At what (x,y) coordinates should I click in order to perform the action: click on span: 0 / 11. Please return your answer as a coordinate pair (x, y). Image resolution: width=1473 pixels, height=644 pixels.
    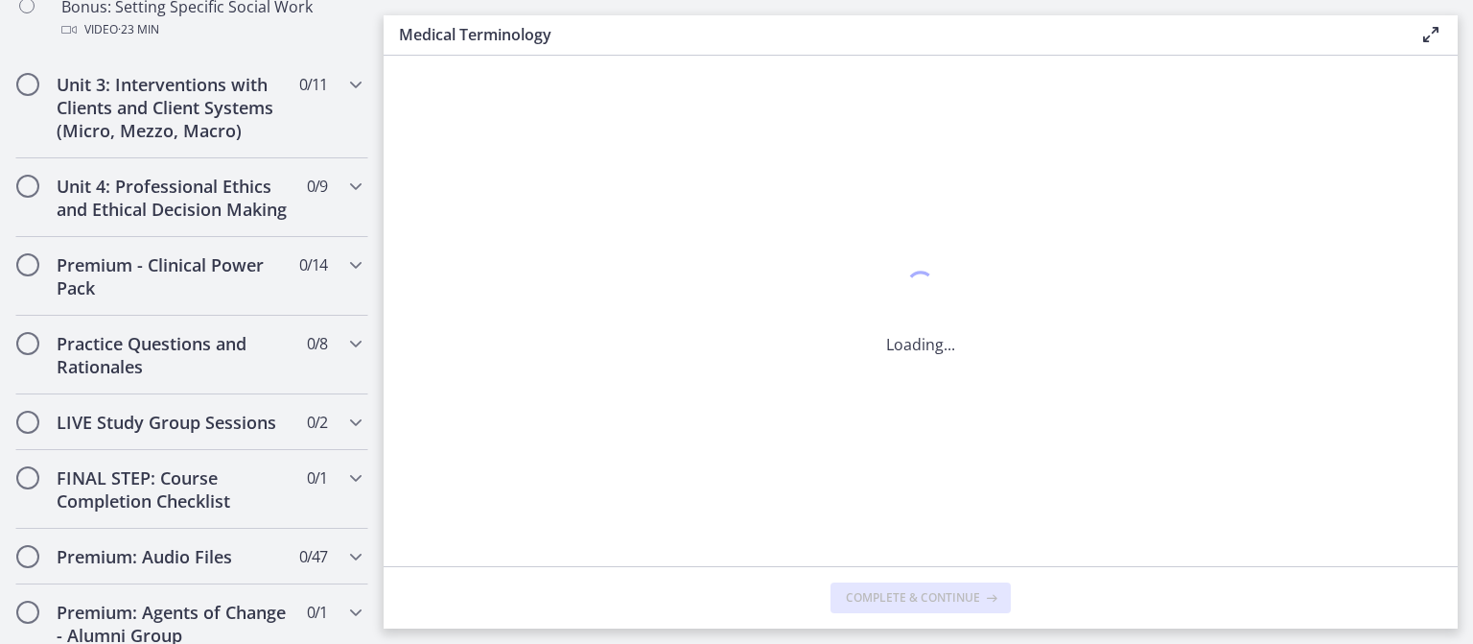
    Looking at the image, I should click on (313, 84).